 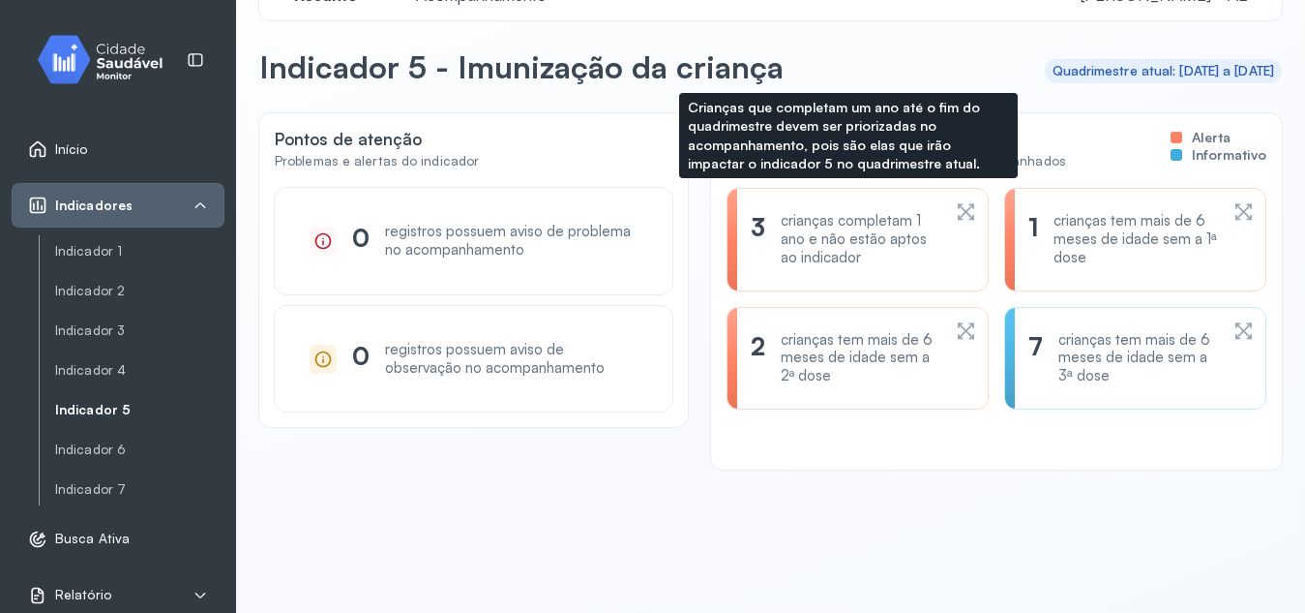 I want to click on div: registros possuem aviso de observação no acompanhamento, so click(x=511, y=359).